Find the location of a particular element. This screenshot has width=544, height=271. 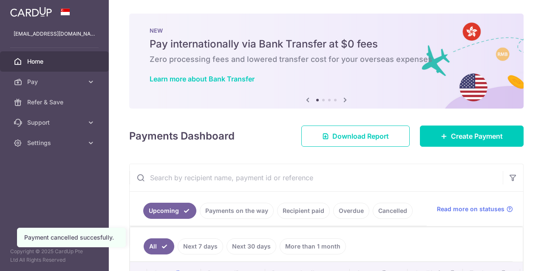

a: Download Report is located at coordinates (355, 136).